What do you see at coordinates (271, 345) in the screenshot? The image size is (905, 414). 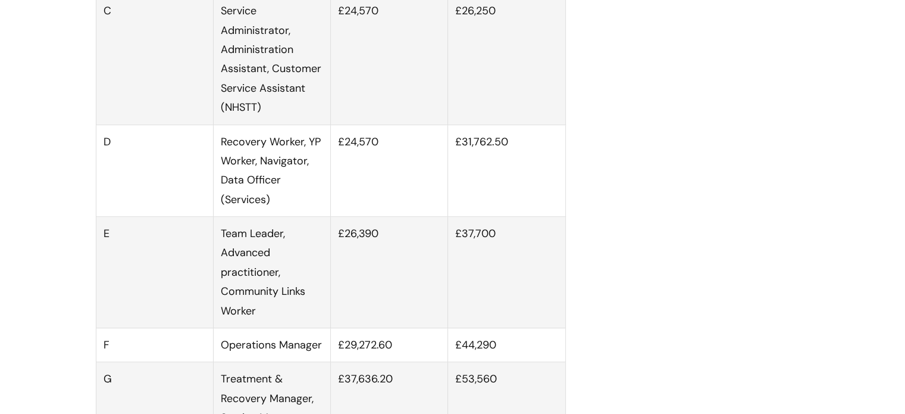 I see `td: Operations Manager` at bounding box center [271, 345].